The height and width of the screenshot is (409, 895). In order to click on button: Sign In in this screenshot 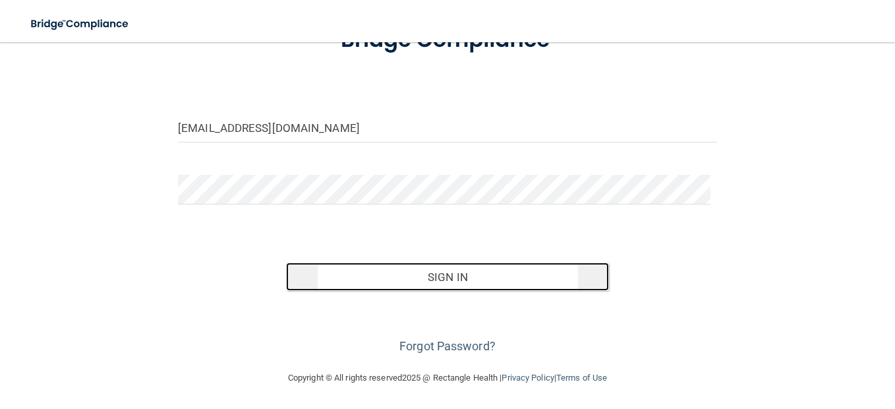, I will do `click(448, 277)`.